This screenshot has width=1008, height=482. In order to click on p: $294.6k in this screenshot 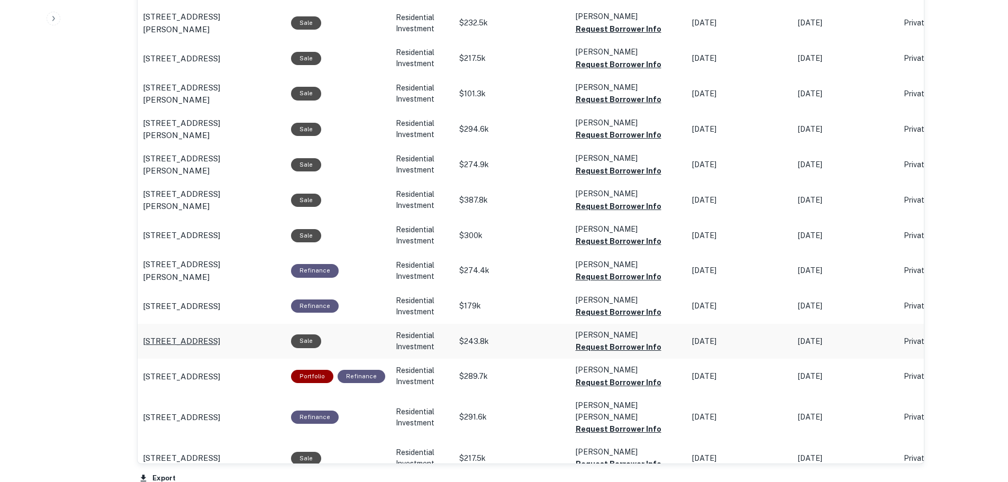, I will do `click(512, 129)`.